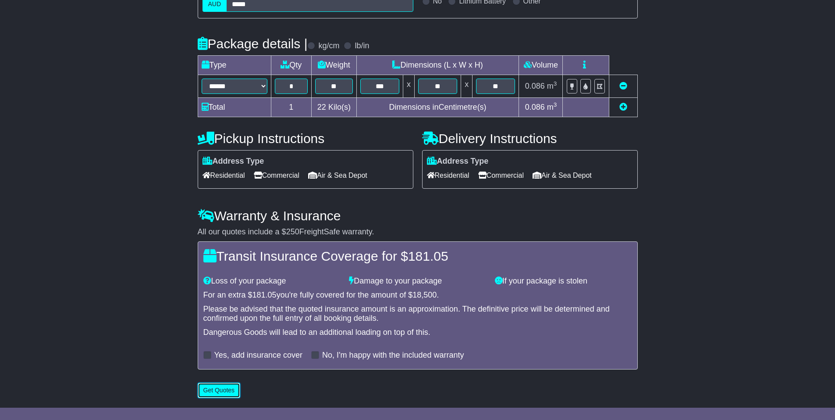 This screenshot has height=420, width=835. Describe the element at coordinates (438, 107) in the screenshot. I see `td: Dimensions in Centimetre(s)` at that location.